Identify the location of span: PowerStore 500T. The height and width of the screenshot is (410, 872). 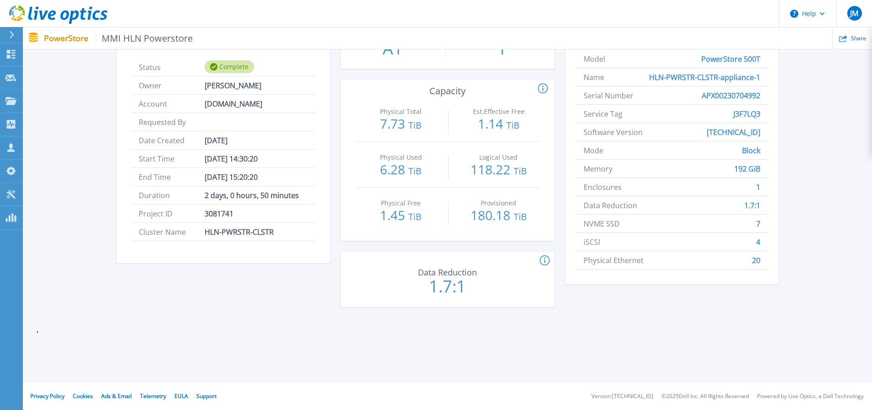
(731, 59).